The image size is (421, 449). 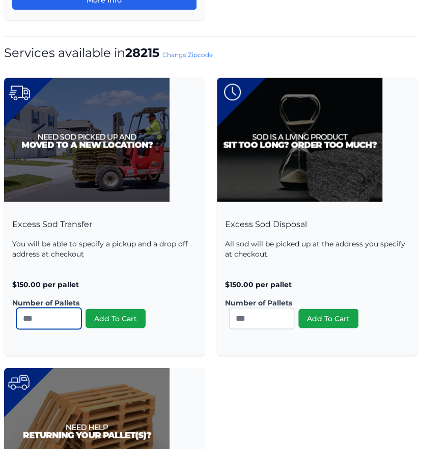 What do you see at coordinates (299, 139) in the screenshot?
I see `img: Excess Sod Disposal Product Image` at bounding box center [299, 139].